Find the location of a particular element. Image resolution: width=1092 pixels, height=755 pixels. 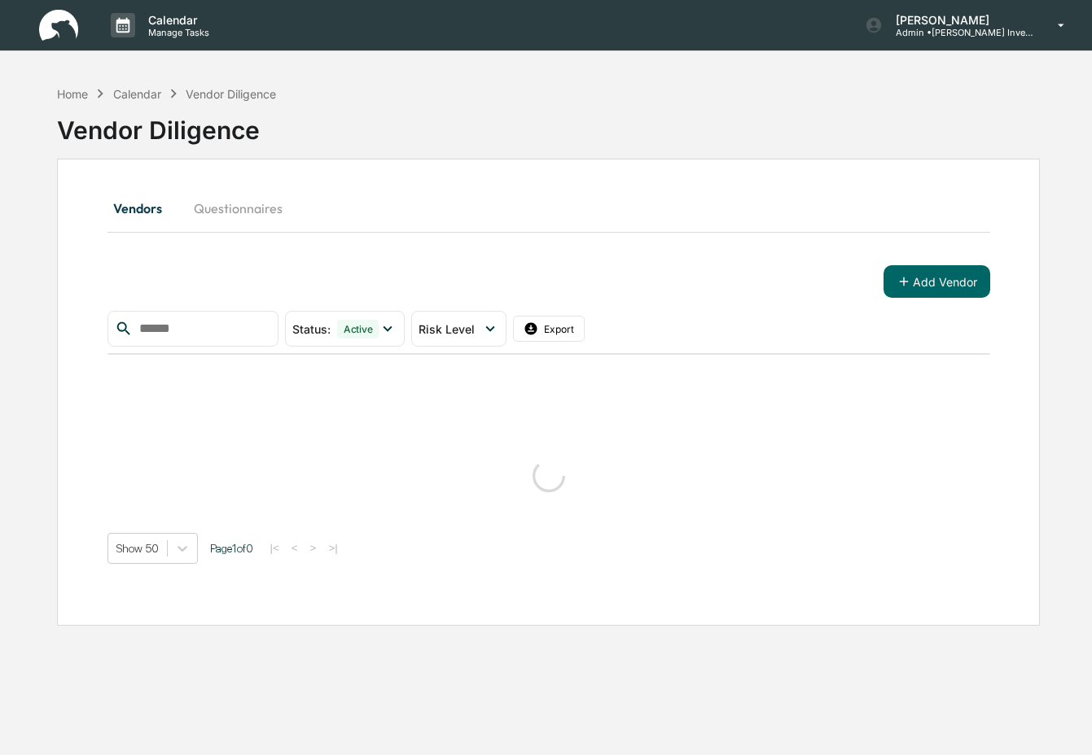

img: logo is located at coordinates (59, 25).